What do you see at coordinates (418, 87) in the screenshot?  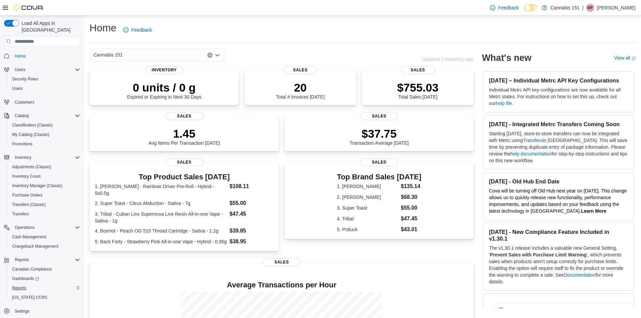 I see `p: $755.03` at bounding box center [418, 87].